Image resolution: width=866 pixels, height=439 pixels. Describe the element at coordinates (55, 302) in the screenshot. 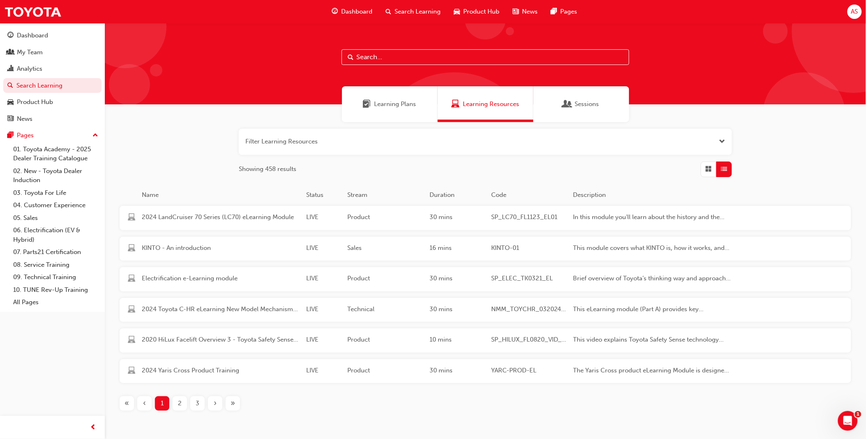

I see `a: All Pages` at that location.